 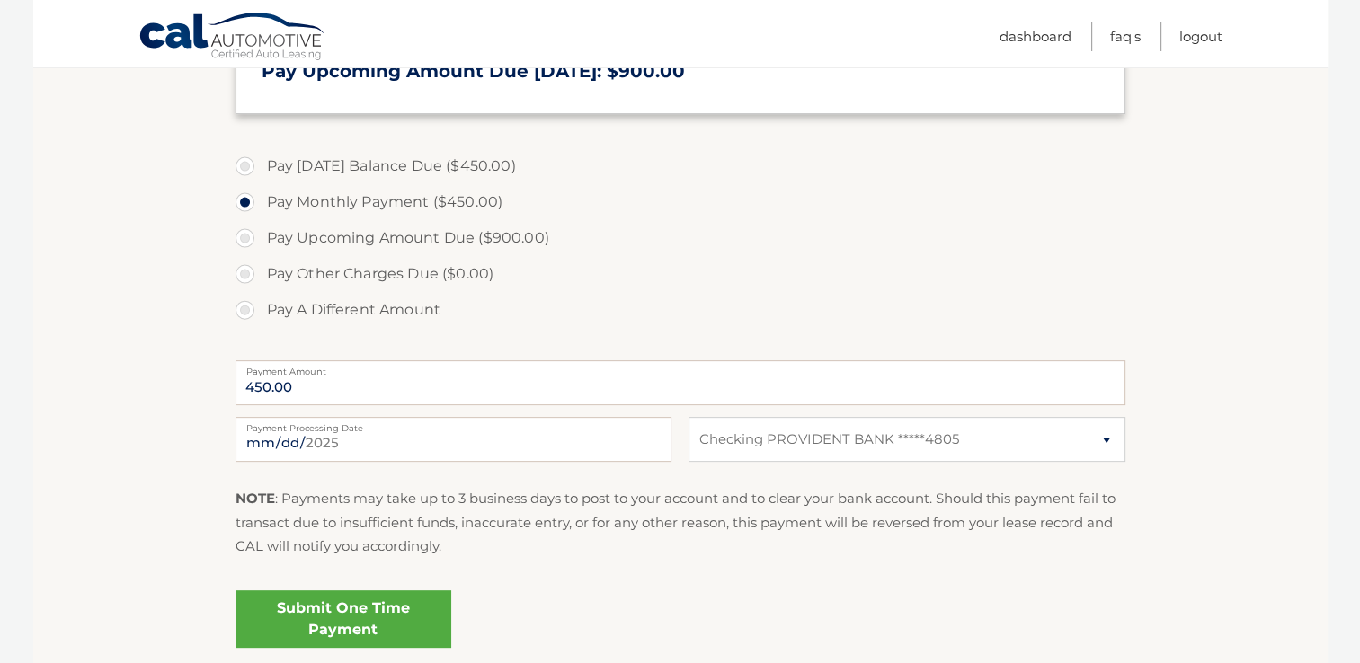 What do you see at coordinates (680, 238) in the screenshot?
I see `label: Pay Upcoming Amount Due ($900.00)` at bounding box center [680, 238].